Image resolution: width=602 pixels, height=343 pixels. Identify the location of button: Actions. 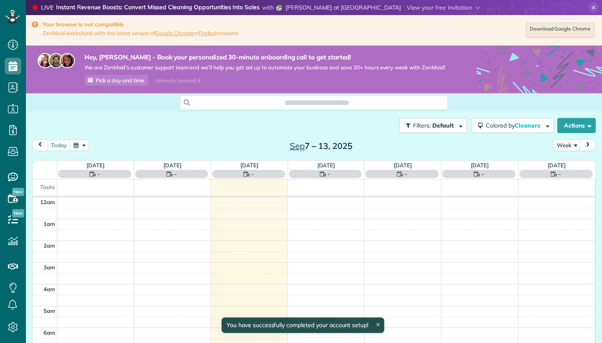
(577, 126).